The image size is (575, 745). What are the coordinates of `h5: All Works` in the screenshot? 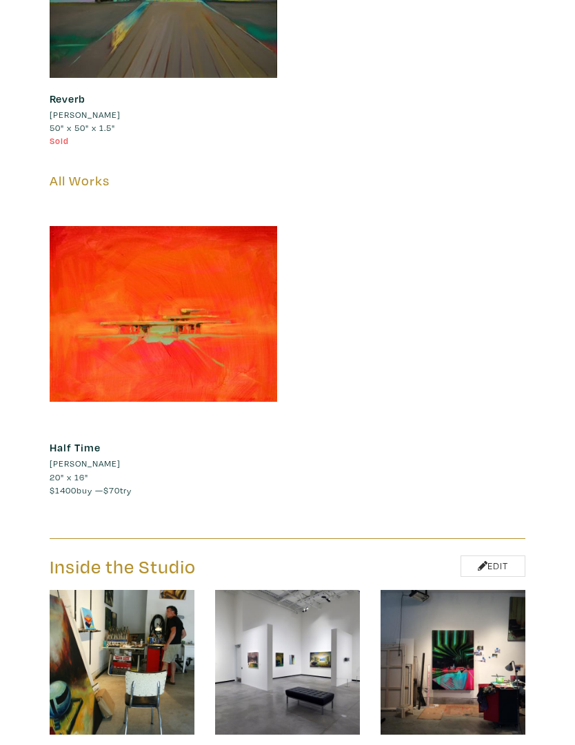 It's located at (287, 181).